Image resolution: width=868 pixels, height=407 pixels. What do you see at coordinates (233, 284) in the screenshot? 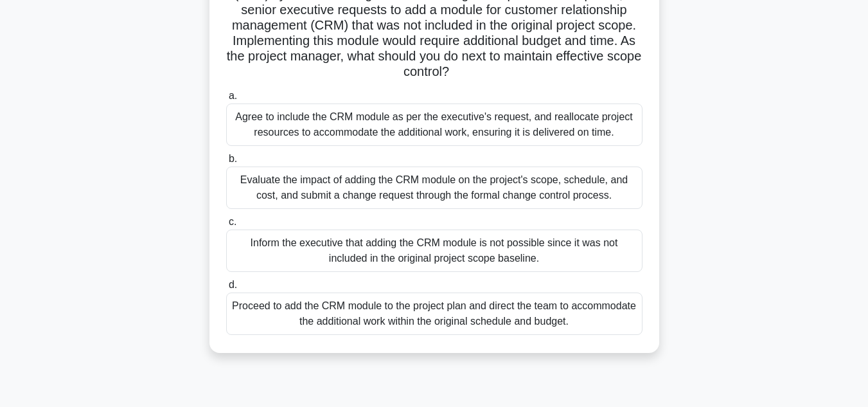
I see `span: d.` at bounding box center [233, 284].